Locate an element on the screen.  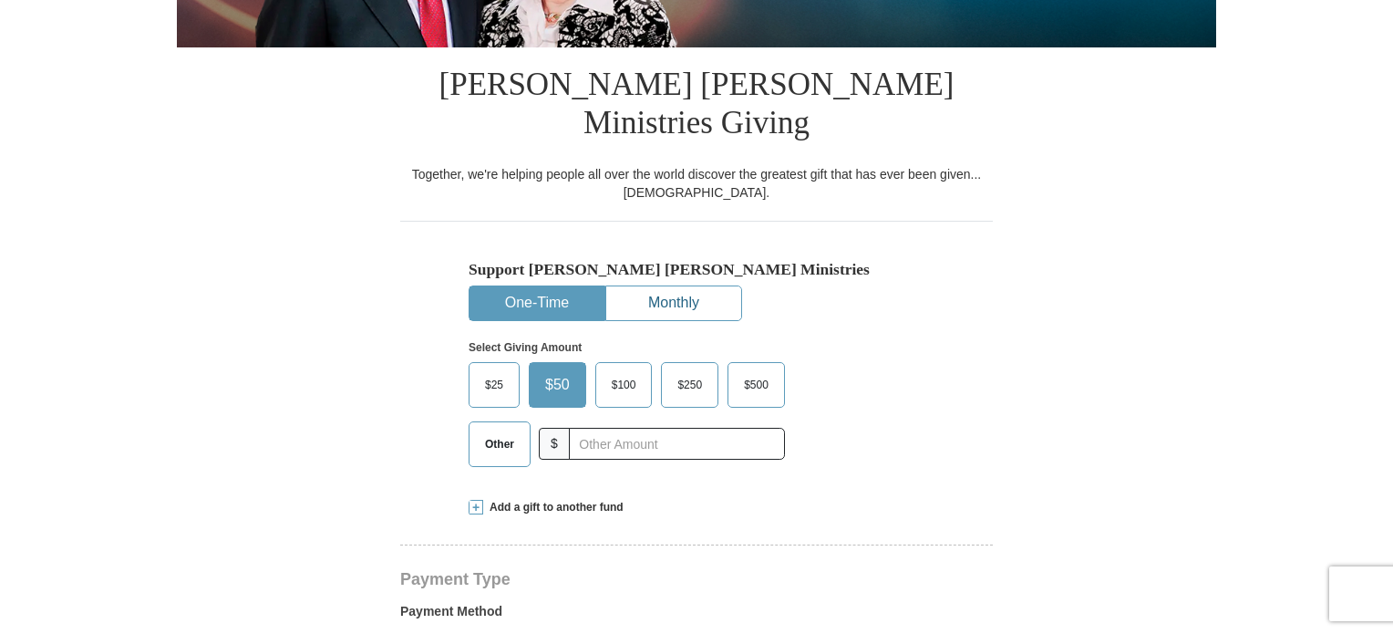
span: $250 is located at coordinates (689, 385).